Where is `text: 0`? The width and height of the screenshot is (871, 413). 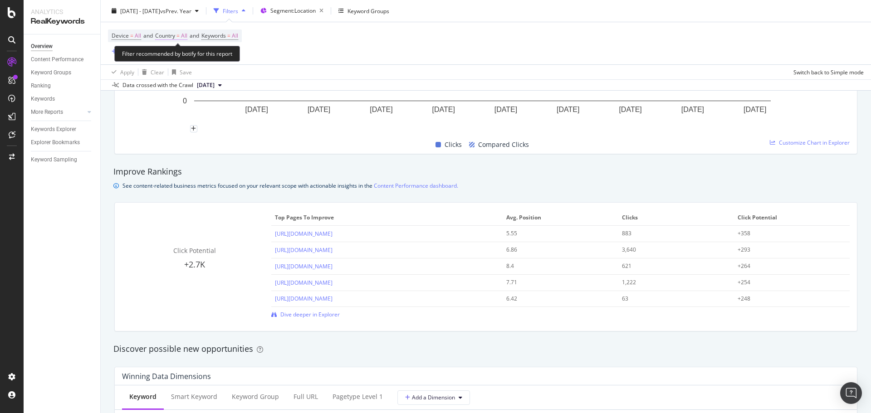 text: 0 is located at coordinates (185, 101).